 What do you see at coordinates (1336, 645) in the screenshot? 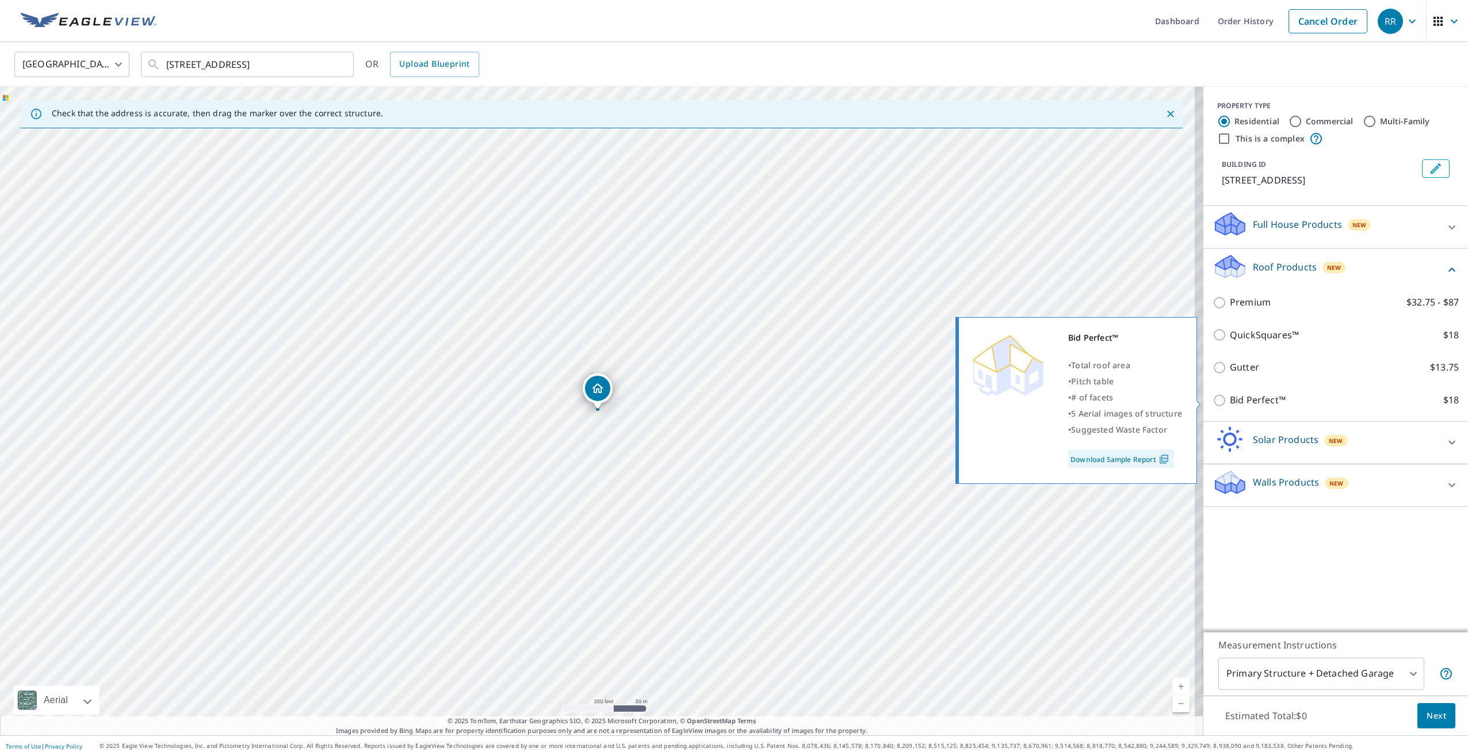
I see `p: Measurement Instructions` at bounding box center [1336, 645].